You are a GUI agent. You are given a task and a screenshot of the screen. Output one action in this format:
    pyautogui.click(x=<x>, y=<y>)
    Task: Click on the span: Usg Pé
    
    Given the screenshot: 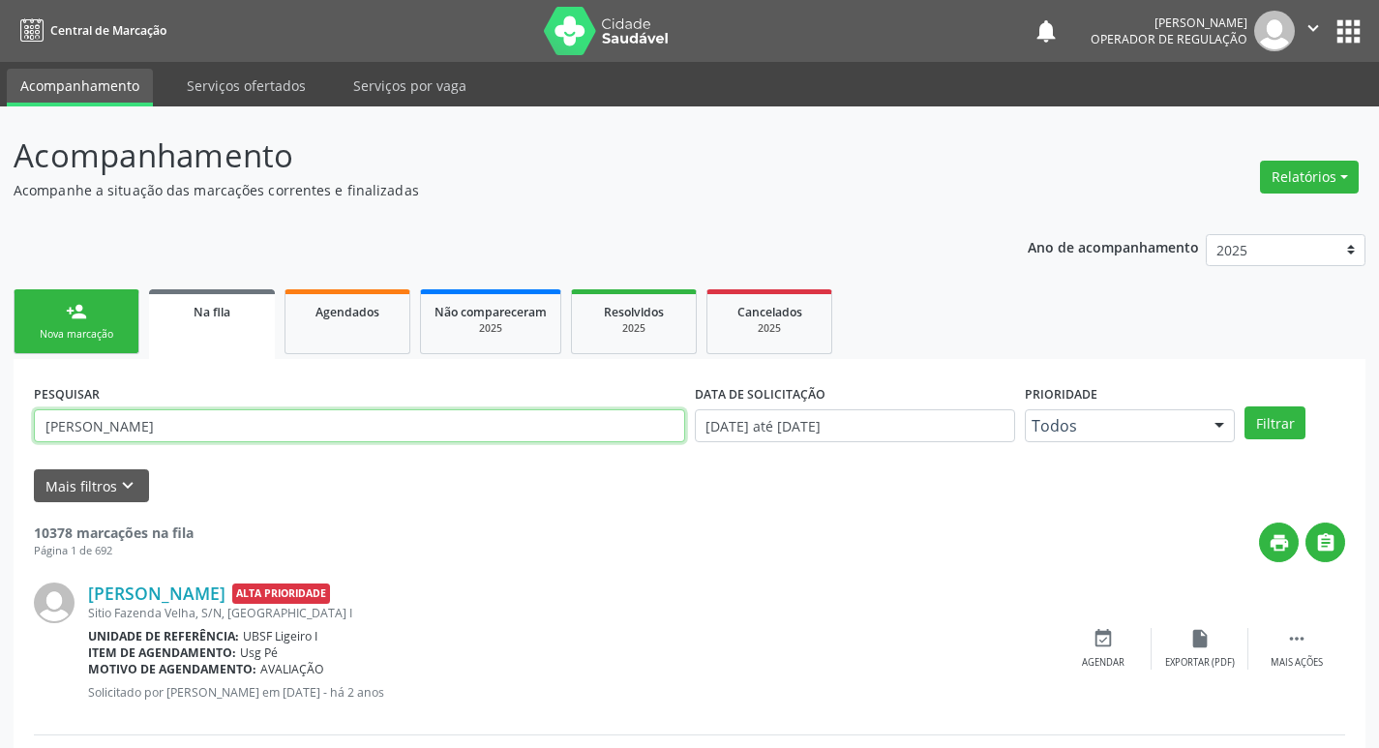 What is the action you would take?
    pyautogui.click(x=258, y=652)
    